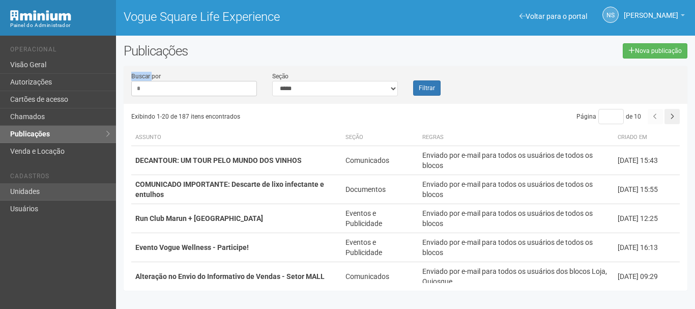 This screenshot has width=695, height=309. Describe the element at coordinates (516, 276) in the screenshot. I see `td: Enviado por e-mail para todos os usuários dos blocos Loja, Quiosque` at that location.